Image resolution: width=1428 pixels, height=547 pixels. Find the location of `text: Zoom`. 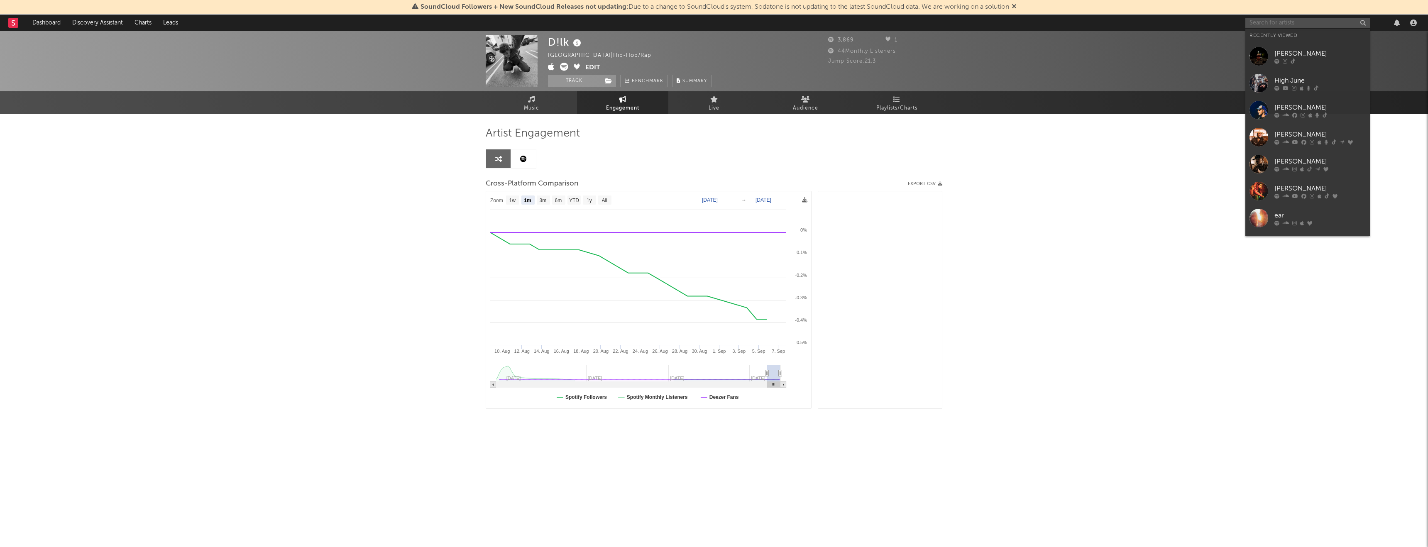

text: Zoom is located at coordinates (496, 200).